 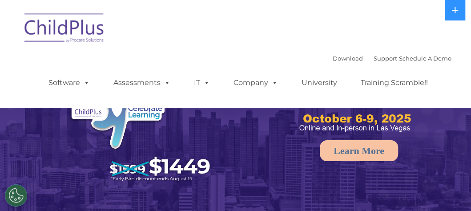 I want to click on button: Cookies Settings, so click(x=16, y=195).